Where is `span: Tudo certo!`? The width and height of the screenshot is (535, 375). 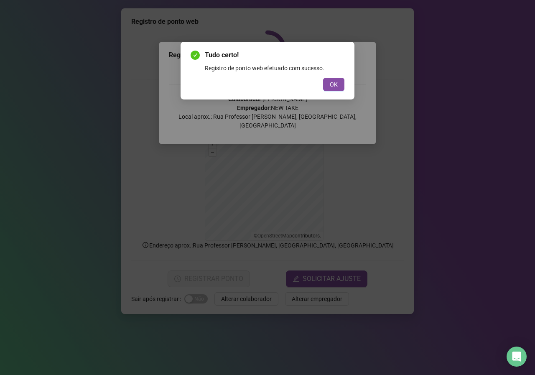
span: Tudo certo! is located at coordinates (274, 55).